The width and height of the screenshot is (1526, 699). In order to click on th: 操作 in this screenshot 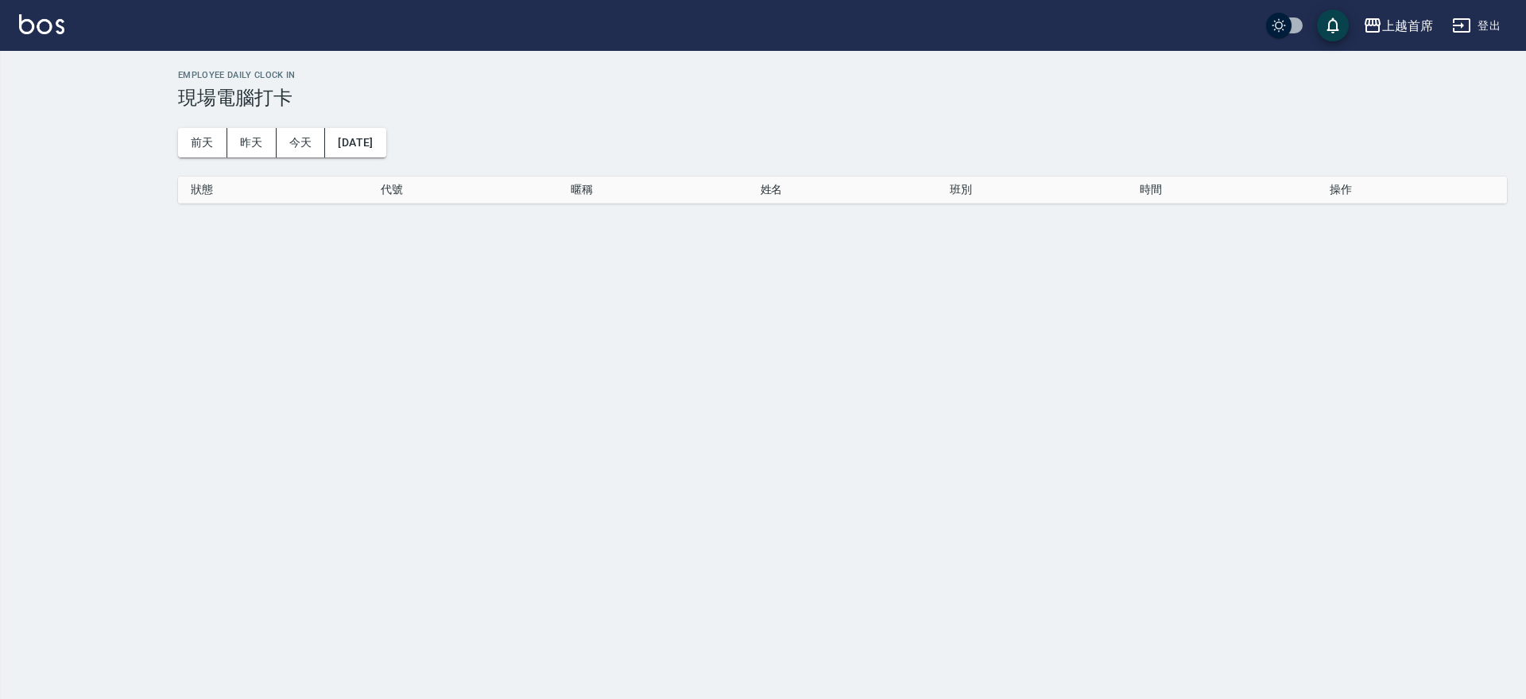, I will do `click(1412, 190)`.